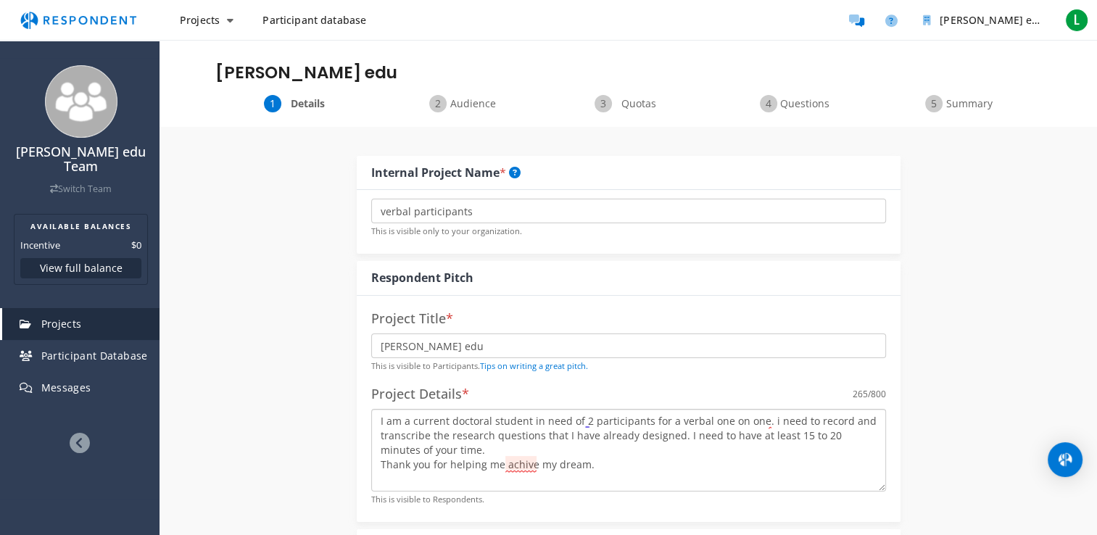 The height and width of the screenshot is (535, 1097). I want to click on div: Internal Project Name, so click(446, 173).